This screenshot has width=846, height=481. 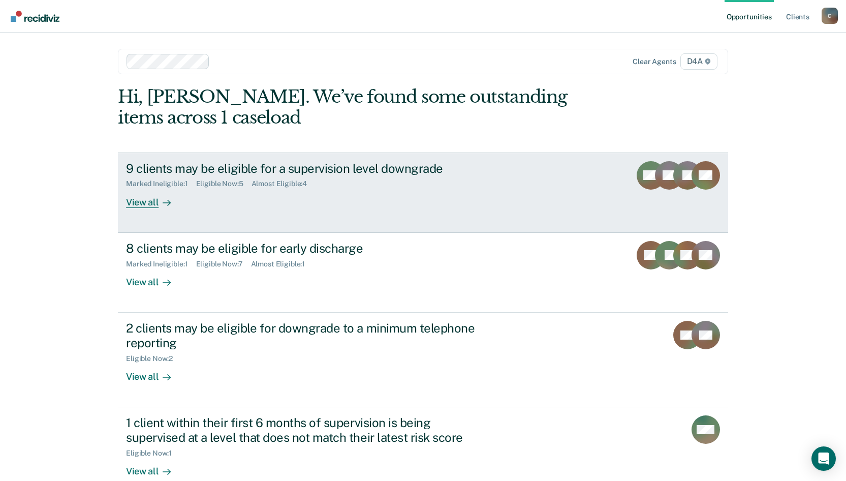 What do you see at coordinates (830, 16) in the screenshot?
I see `div: C` at bounding box center [830, 16].